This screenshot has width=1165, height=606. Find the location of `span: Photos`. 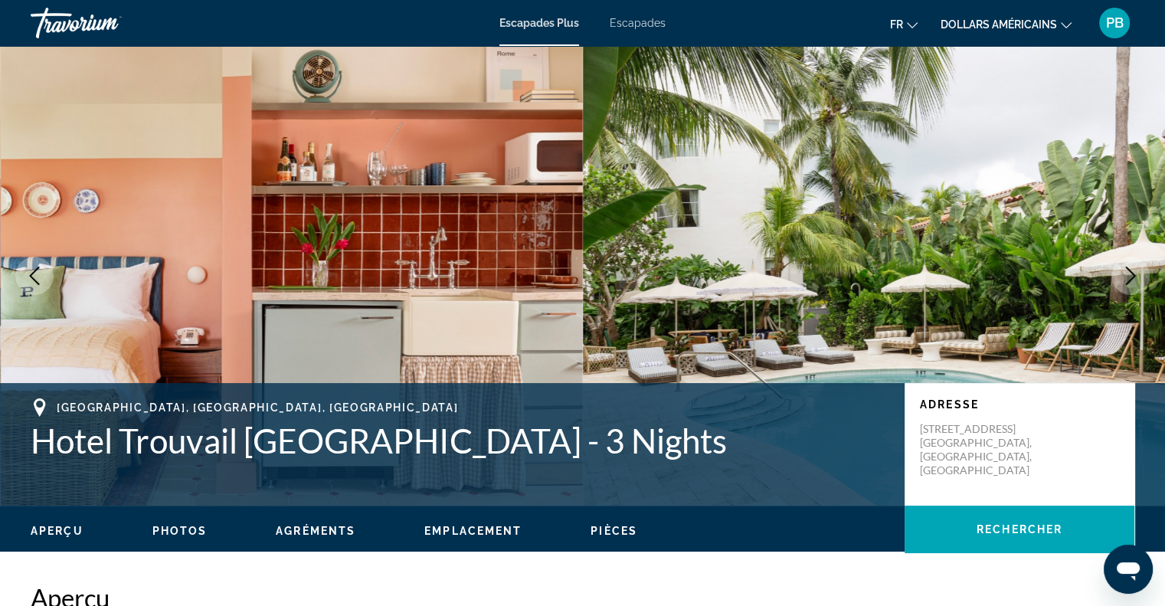

span: Photos is located at coordinates (180, 531).